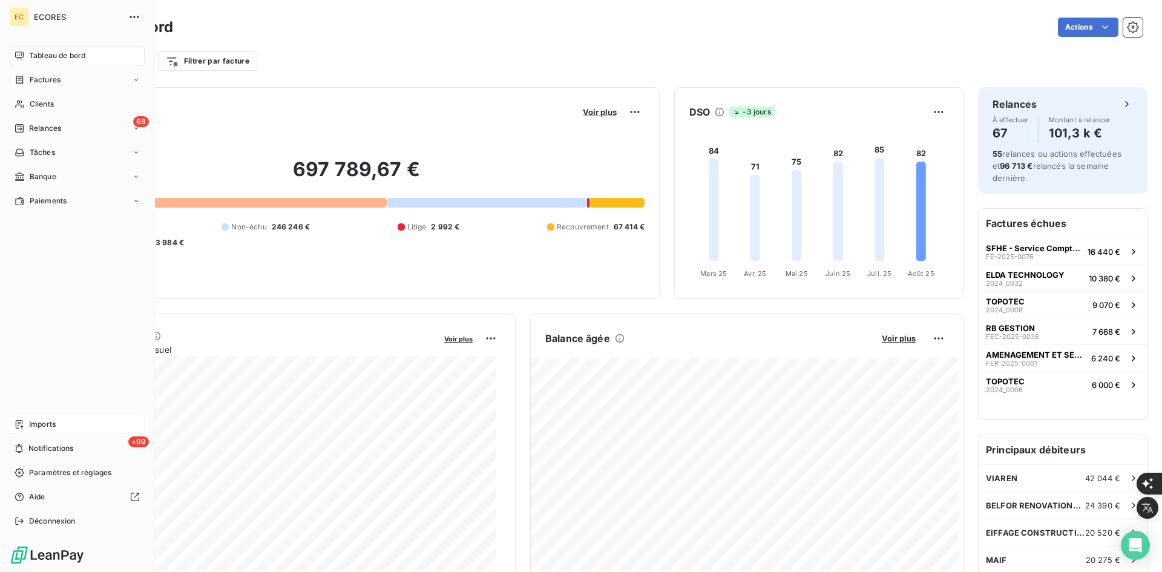 This screenshot has width=1162, height=572. Describe the element at coordinates (1062, 384) in the screenshot. I see `button: TOPOTEC2024_00066 000 €` at that location.